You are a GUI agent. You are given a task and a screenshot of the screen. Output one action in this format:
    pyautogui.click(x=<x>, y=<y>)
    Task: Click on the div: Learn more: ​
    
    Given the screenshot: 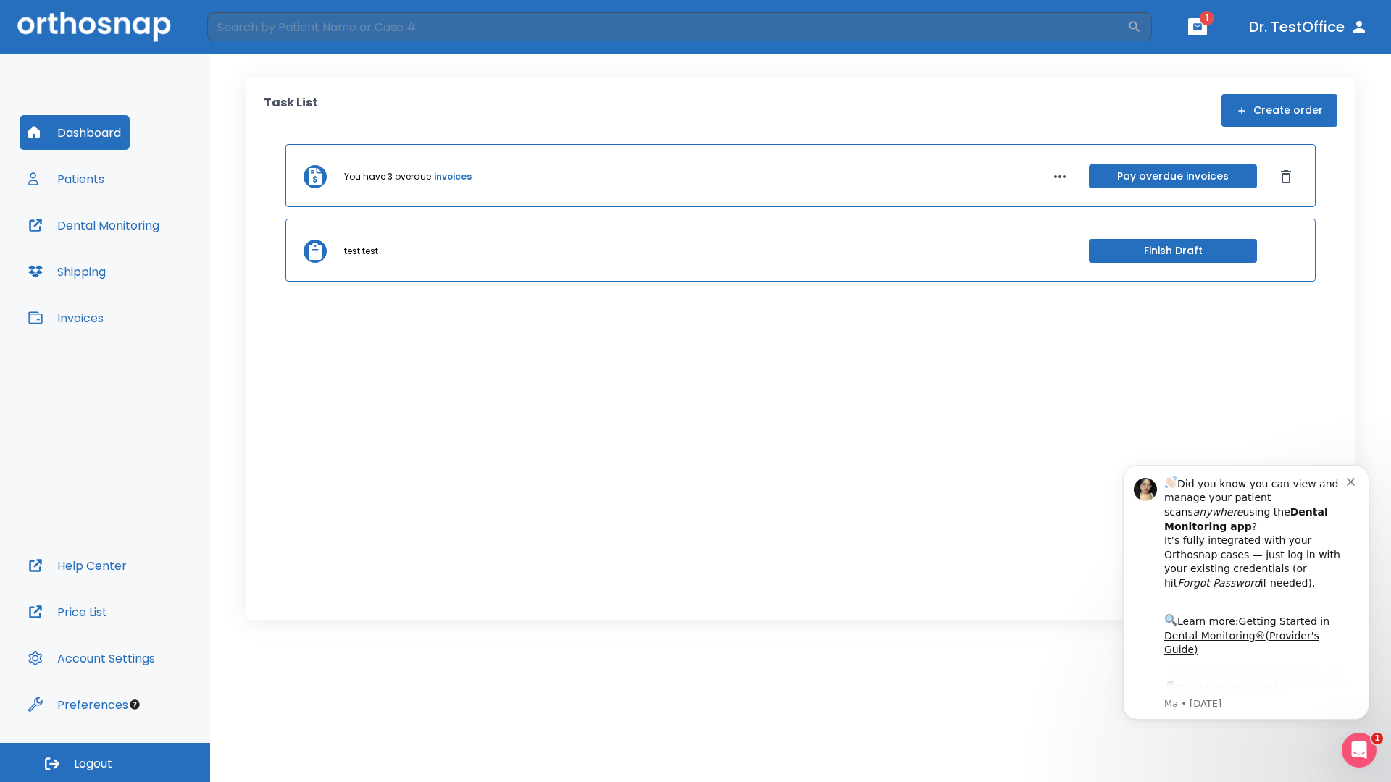 What is the action you would take?
    pyautogui.click(x=154, y=190)
    